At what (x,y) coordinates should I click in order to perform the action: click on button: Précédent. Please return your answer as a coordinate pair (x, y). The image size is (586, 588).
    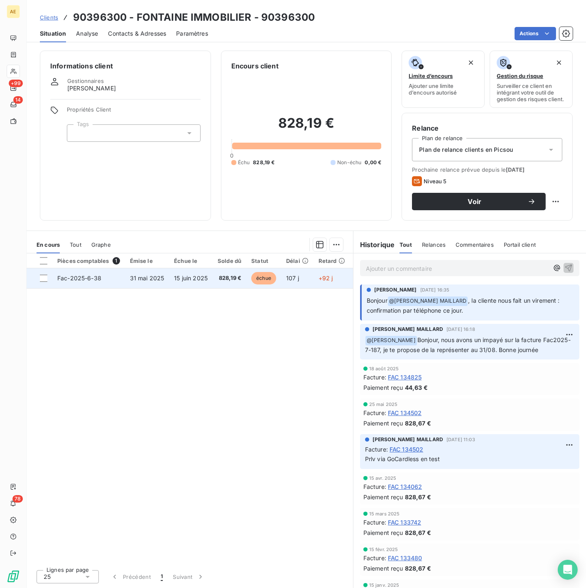
    Looking at the image, I should click on (130, 577).